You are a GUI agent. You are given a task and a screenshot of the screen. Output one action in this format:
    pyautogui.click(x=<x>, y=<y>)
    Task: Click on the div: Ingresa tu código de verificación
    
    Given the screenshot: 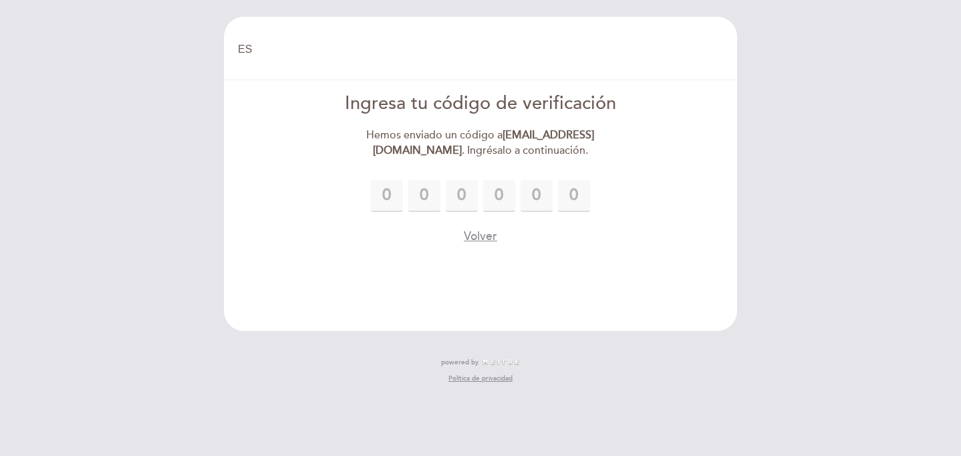 What is the action you would take?
    pyautogui.click(x=480, y=104)
    